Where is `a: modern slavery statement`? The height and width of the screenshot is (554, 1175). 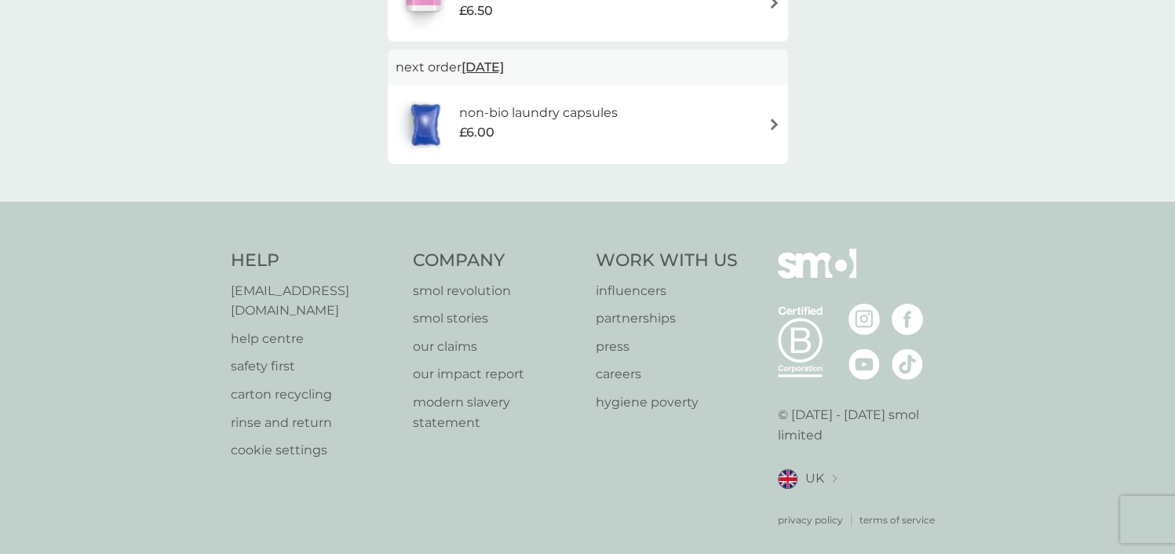
a: modern slavery statement is located at coordinates (496, 412).